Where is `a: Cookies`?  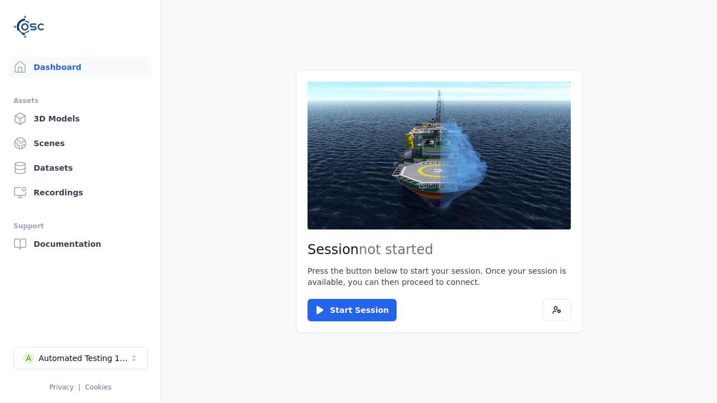
a: Cookies is located at coordinates (98, 388).